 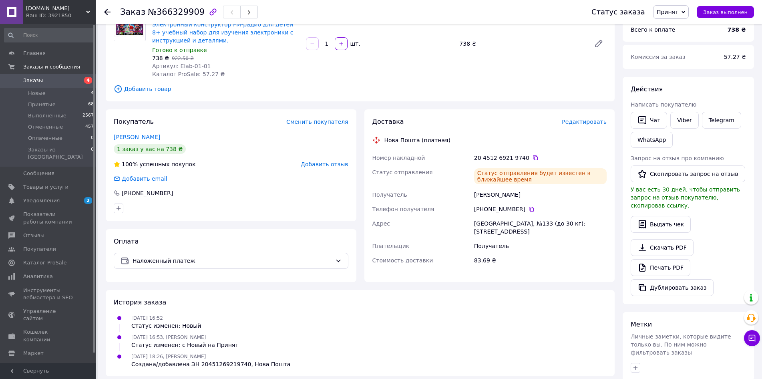 I want to click on div: 83.69 ₴, so click(x=540, y=260).